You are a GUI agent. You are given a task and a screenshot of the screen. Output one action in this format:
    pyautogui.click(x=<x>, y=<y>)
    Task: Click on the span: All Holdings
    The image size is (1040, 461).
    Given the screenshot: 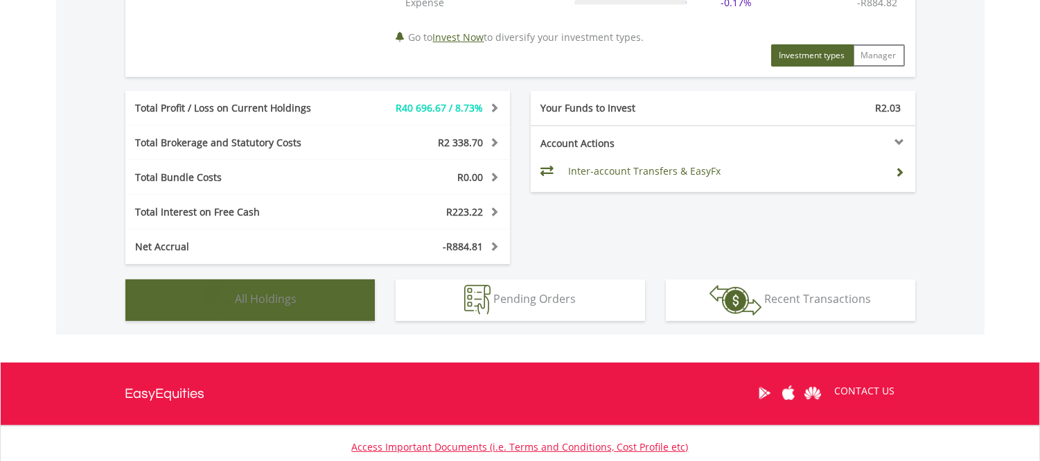 What is the action you would take?
    pyautogui.click(x=266, y=299)
    